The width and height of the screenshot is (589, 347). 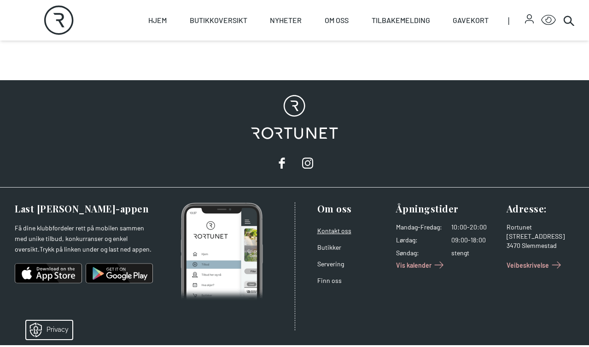 What do you see at coordinates (414, 265) in the screenshot?
I see `span: Vis kalender` at bounding box center [414, 265].